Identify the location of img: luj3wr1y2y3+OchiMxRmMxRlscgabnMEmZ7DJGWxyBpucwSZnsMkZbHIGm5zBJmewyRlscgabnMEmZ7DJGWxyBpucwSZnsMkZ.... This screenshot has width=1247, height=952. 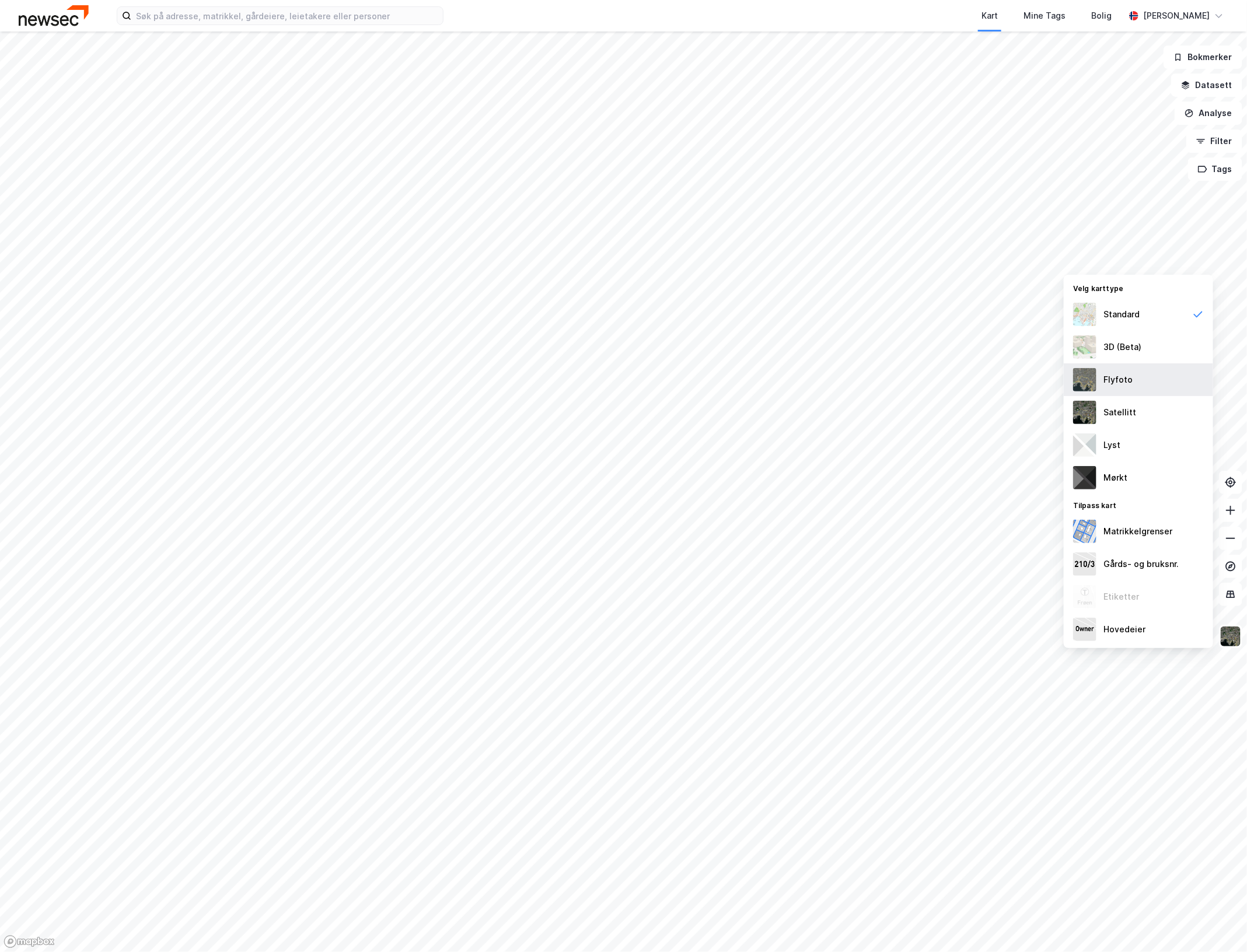
(1085, 445).